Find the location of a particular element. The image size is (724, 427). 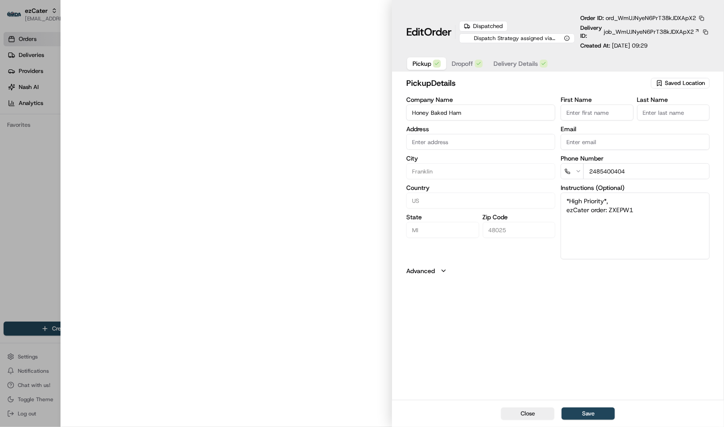

div: Delivery ID: is located at coordinates (645, 32).